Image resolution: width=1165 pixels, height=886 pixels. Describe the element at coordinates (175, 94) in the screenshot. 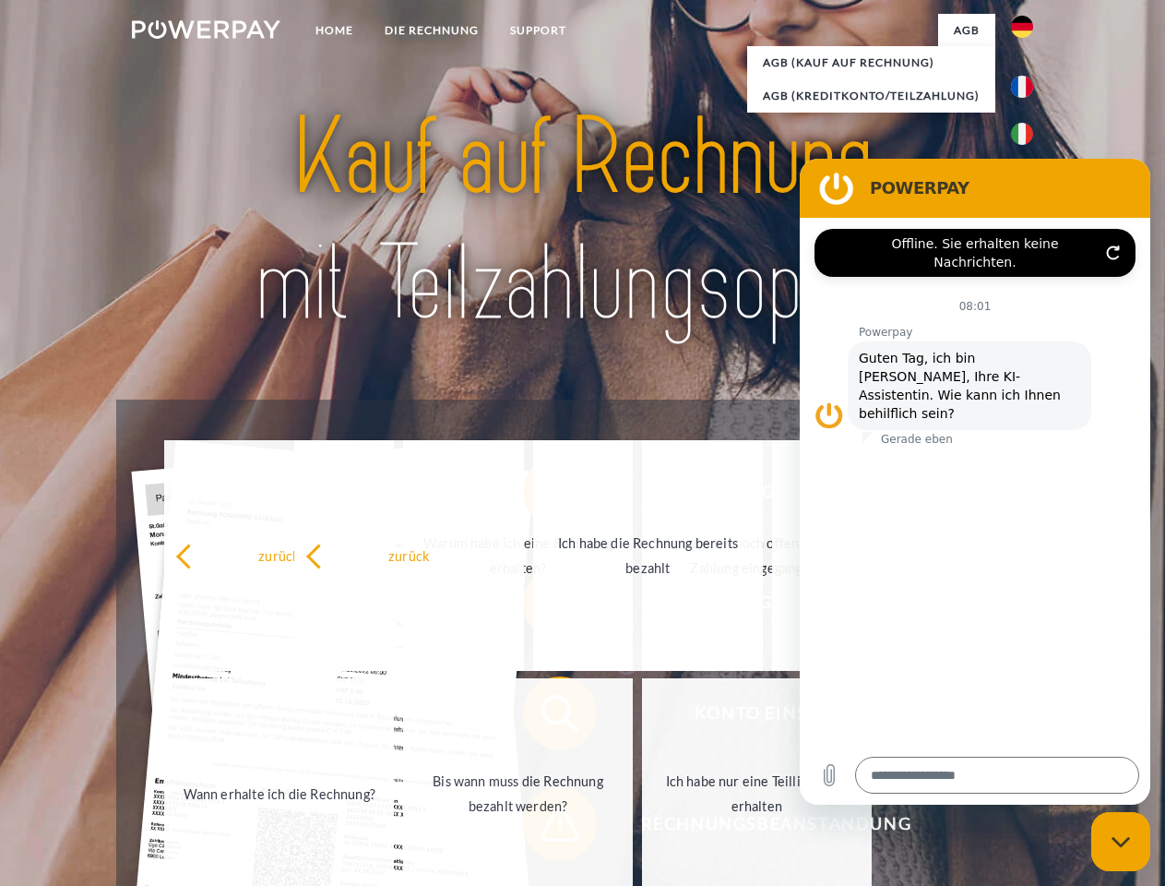

I see `label: Offline. Sie erhalten keine Nachrichten.` at that location.